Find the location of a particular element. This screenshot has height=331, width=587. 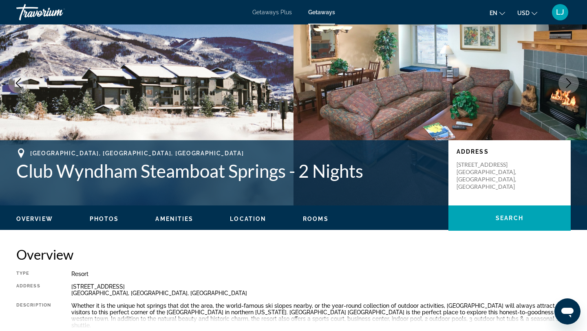

button: Rooms is located at coordinates (315, 219).